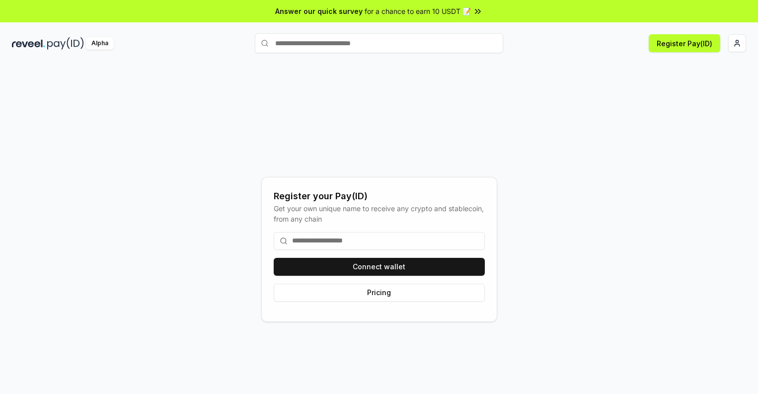  Describe the element at coordinates (28, 43) in the screenshot. I see `img: reveel_dark` at that location.